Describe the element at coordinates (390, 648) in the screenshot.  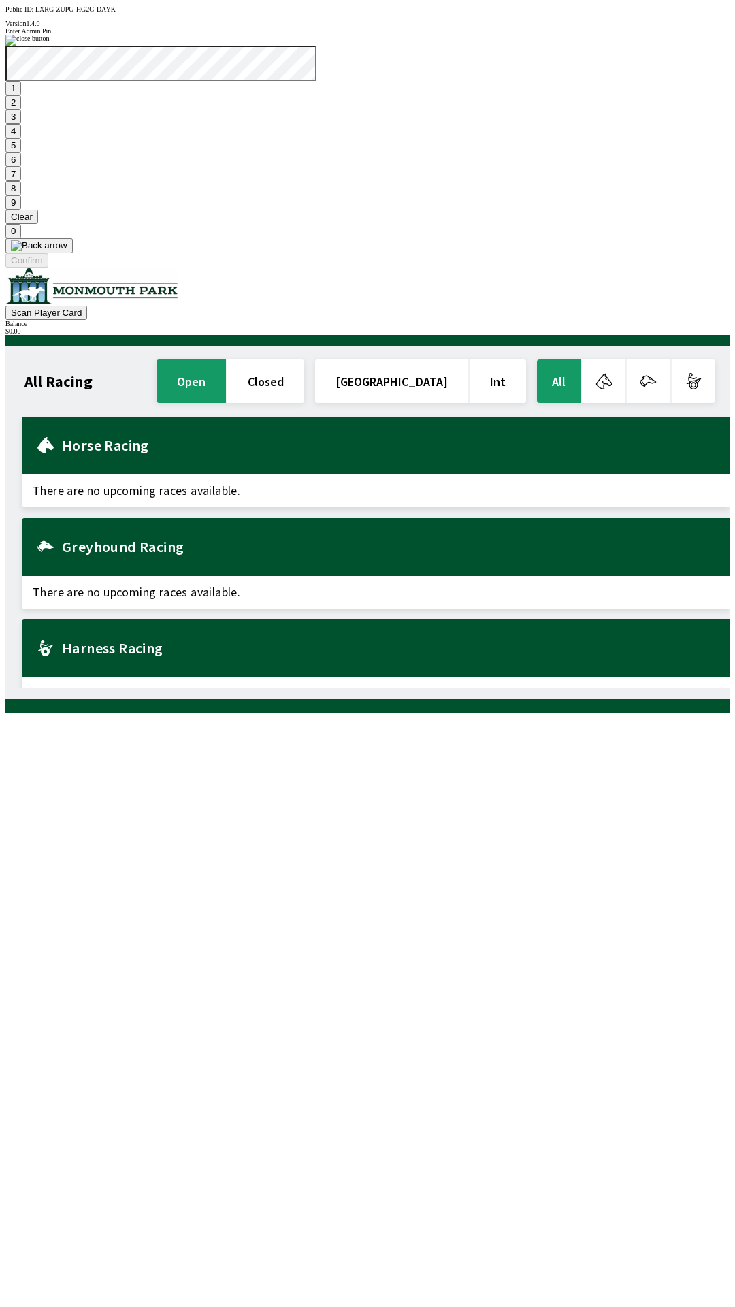
I see `h2: Harness Racing` at that location.